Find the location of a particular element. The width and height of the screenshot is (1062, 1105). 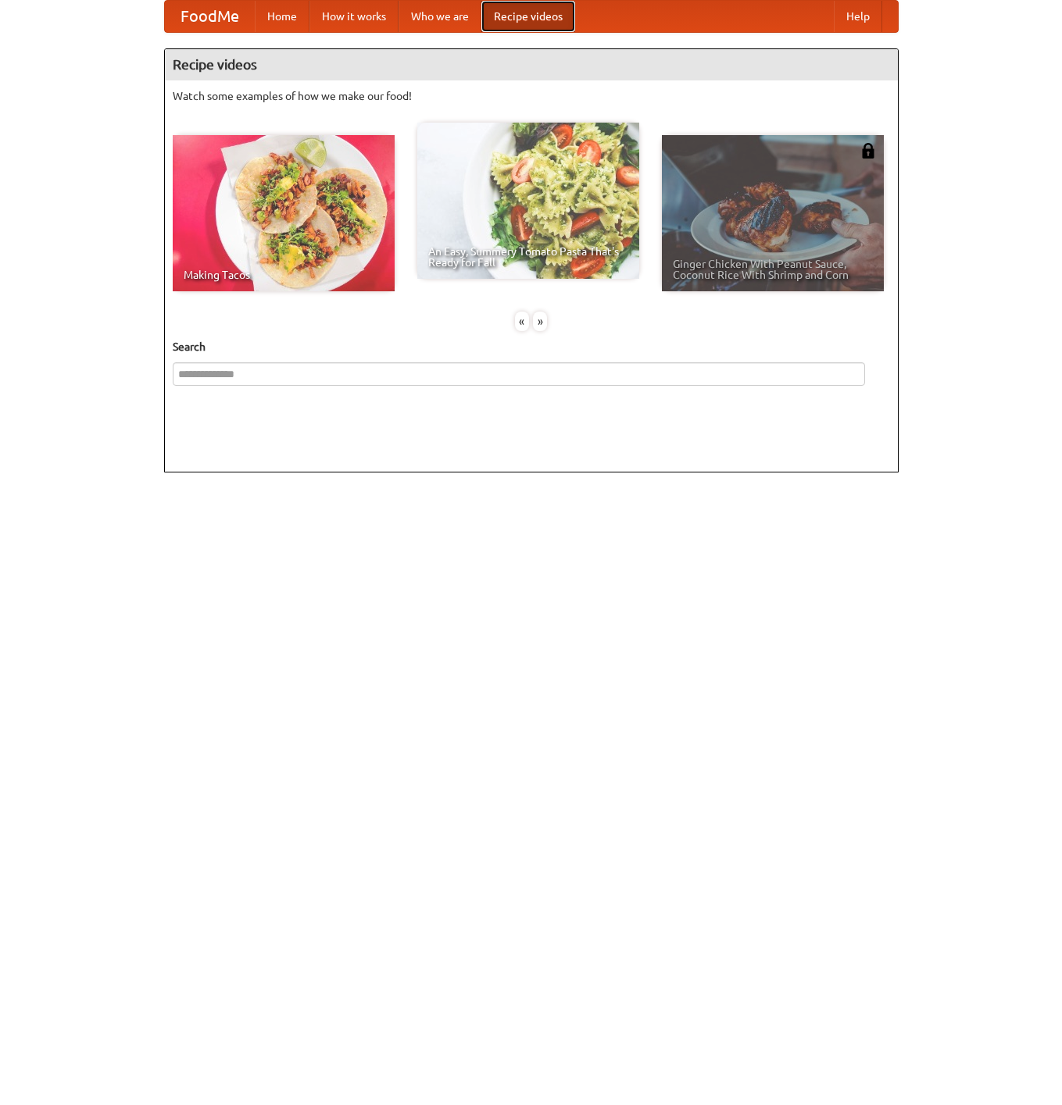

a: Home is located at coordinates (282, 16).